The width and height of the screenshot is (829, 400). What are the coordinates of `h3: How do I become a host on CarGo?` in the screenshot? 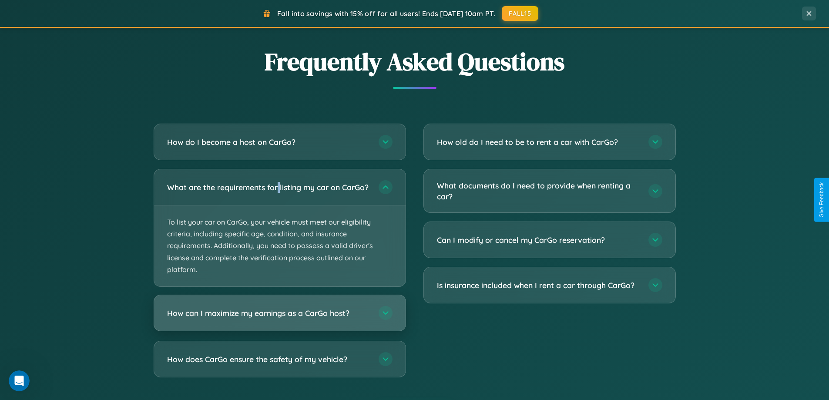 It's located at (269, 142).